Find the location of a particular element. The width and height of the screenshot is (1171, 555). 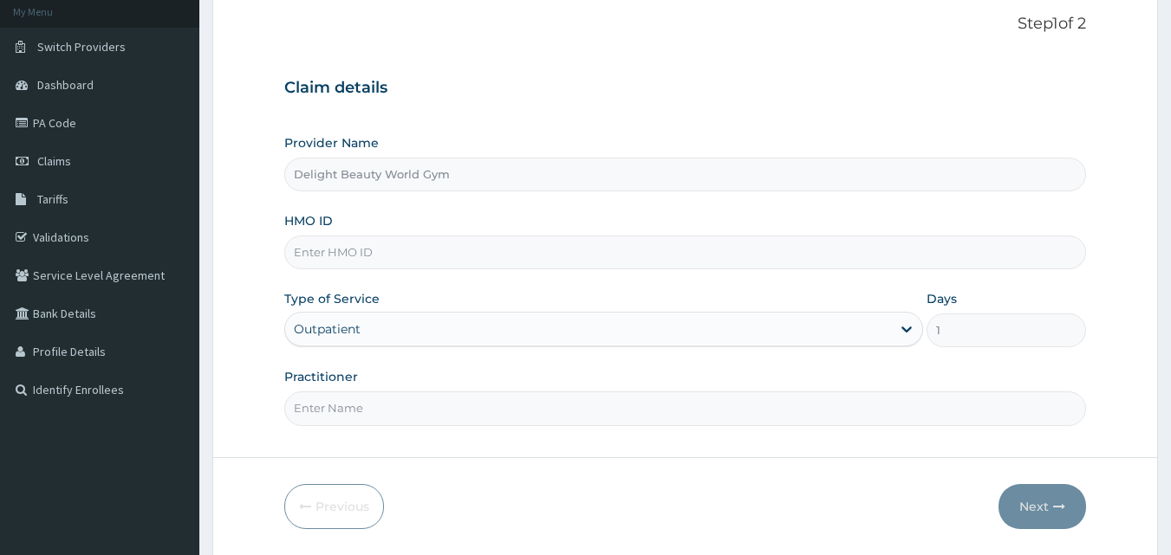

input: Enter HMO ID is located at coordinates (685, 252).